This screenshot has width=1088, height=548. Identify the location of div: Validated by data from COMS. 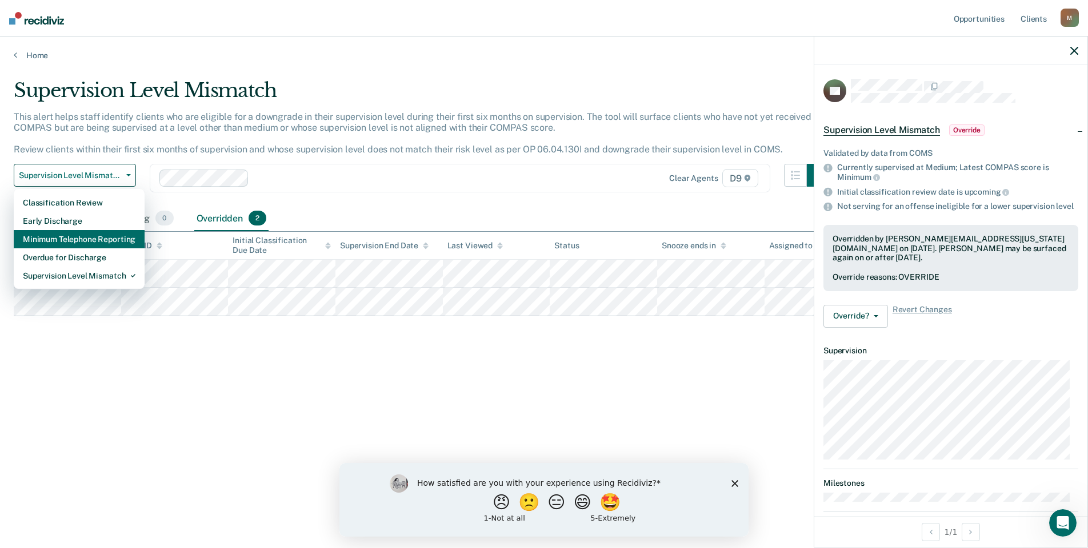
(951, 153).